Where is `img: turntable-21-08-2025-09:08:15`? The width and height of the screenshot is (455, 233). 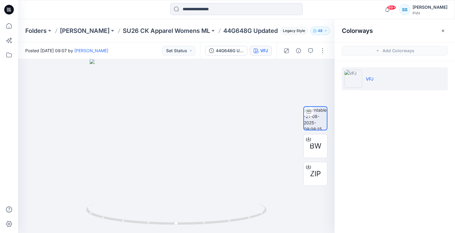
img: turntable-21-08-2025-09:08:15 is located at coordinates (316, 118).